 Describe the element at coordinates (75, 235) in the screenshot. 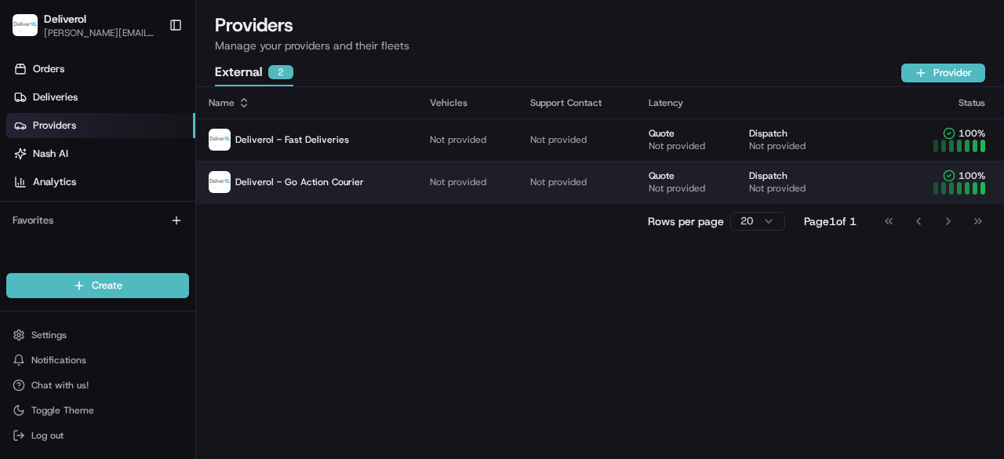

I see `span: Knowledge Base` at that location.